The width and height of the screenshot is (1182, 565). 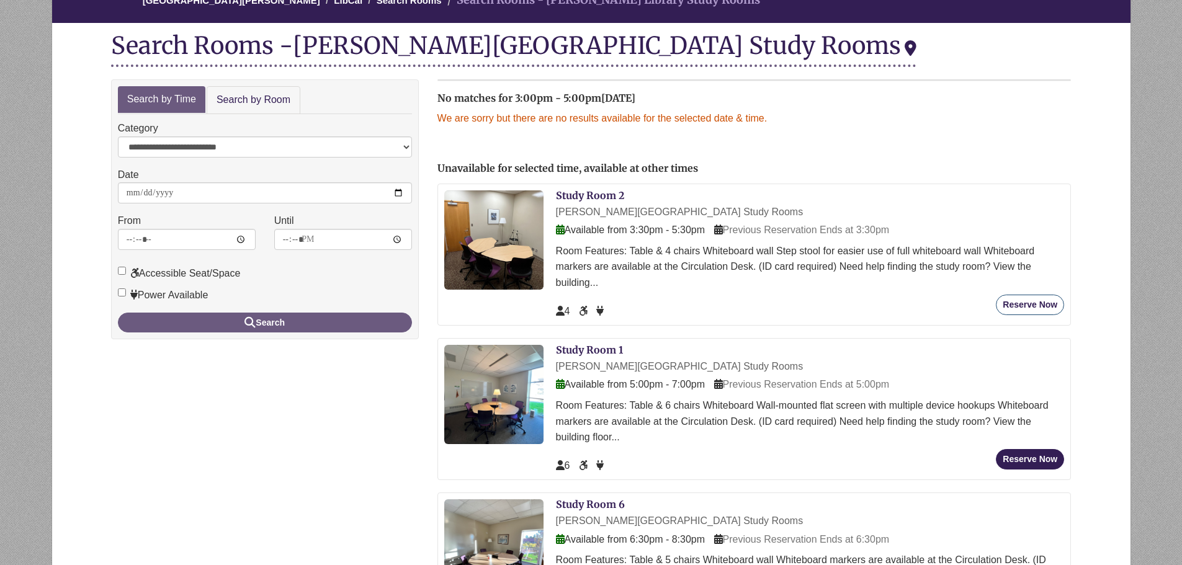 What do you see at coordinates (590, 505) in the screenshot?
I see `a: Study Room 6` at bounding box center [590, 505].